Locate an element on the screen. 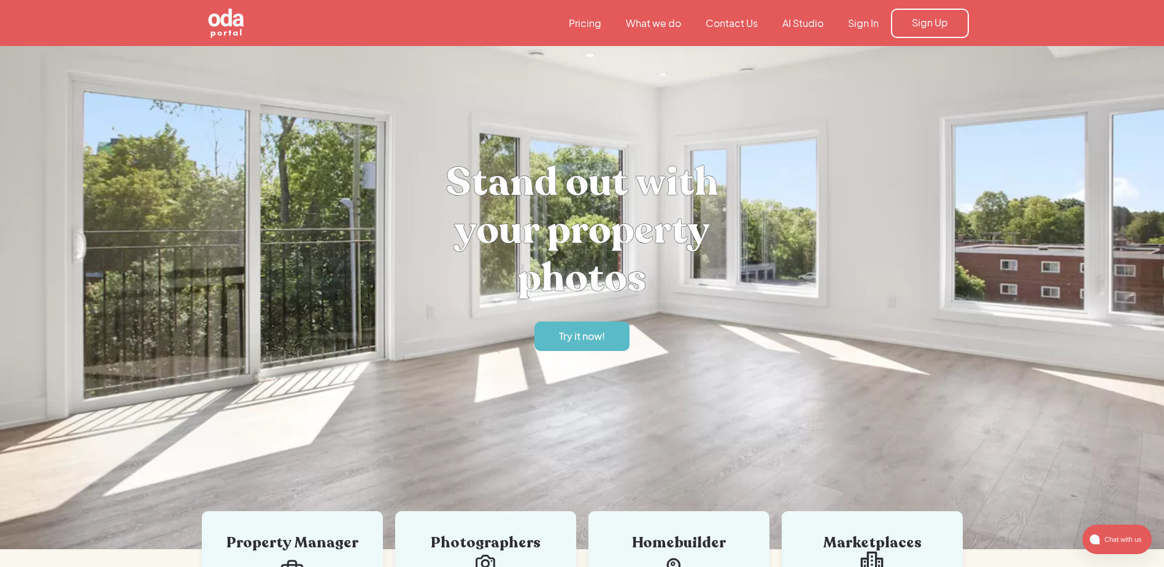  a: What we do is located at coordinates (654, 23).